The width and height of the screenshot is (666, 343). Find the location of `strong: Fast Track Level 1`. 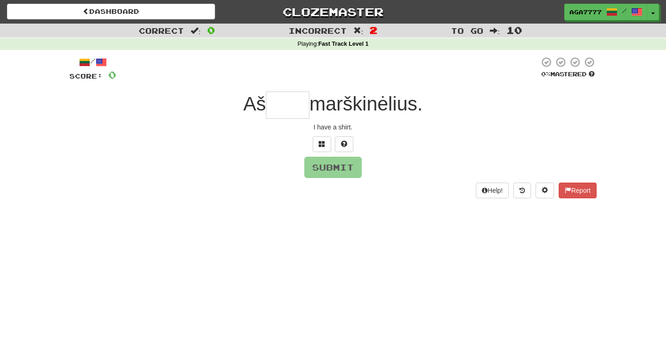

strong: Fast Track Level 1 is located at coordinates (343, 44).